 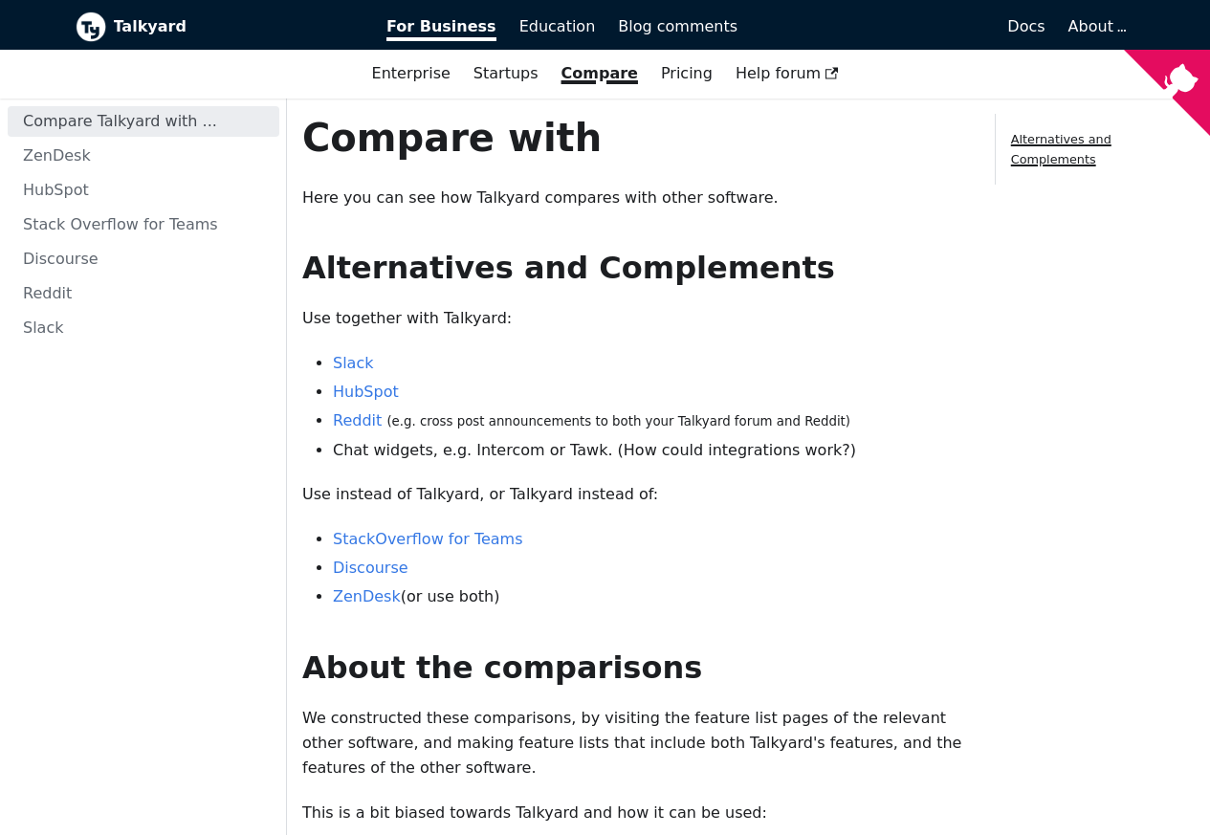 What do you see at coordinates (633, 813) in the screenshot?
I see `p: This is a bit biased towards Talkyard and how it can be used:` at bounding box center [633, 813].